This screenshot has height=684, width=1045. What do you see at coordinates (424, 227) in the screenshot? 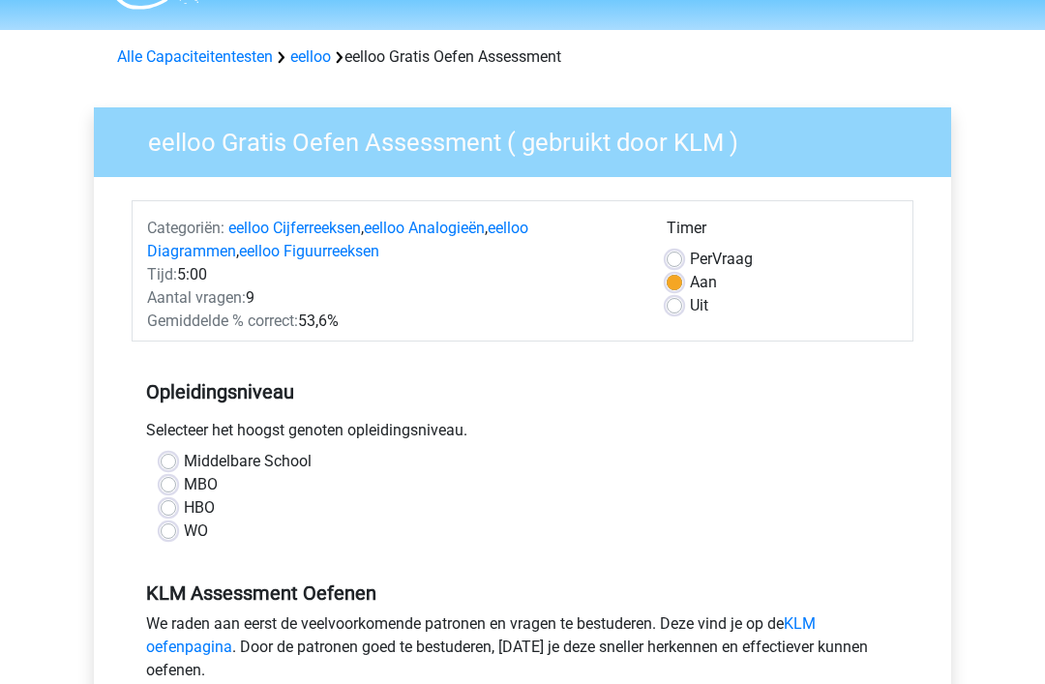
I see `a: eelloo Analogieën` at bounding box center [424, 227].